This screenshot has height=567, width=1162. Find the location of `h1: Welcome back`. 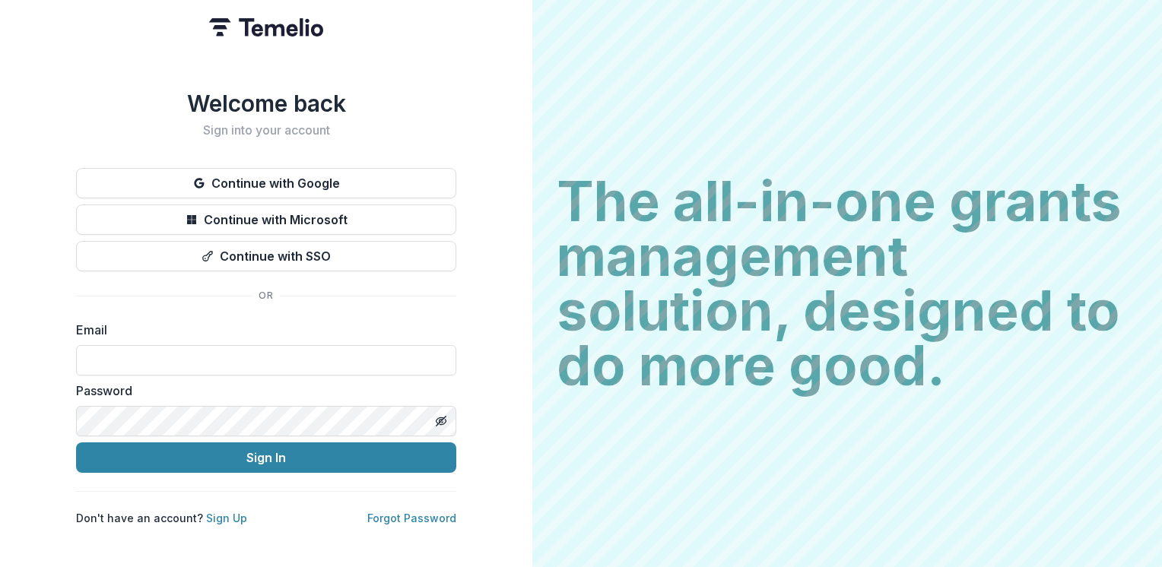

h1: Welcome back is located at coordinates (266, 103).